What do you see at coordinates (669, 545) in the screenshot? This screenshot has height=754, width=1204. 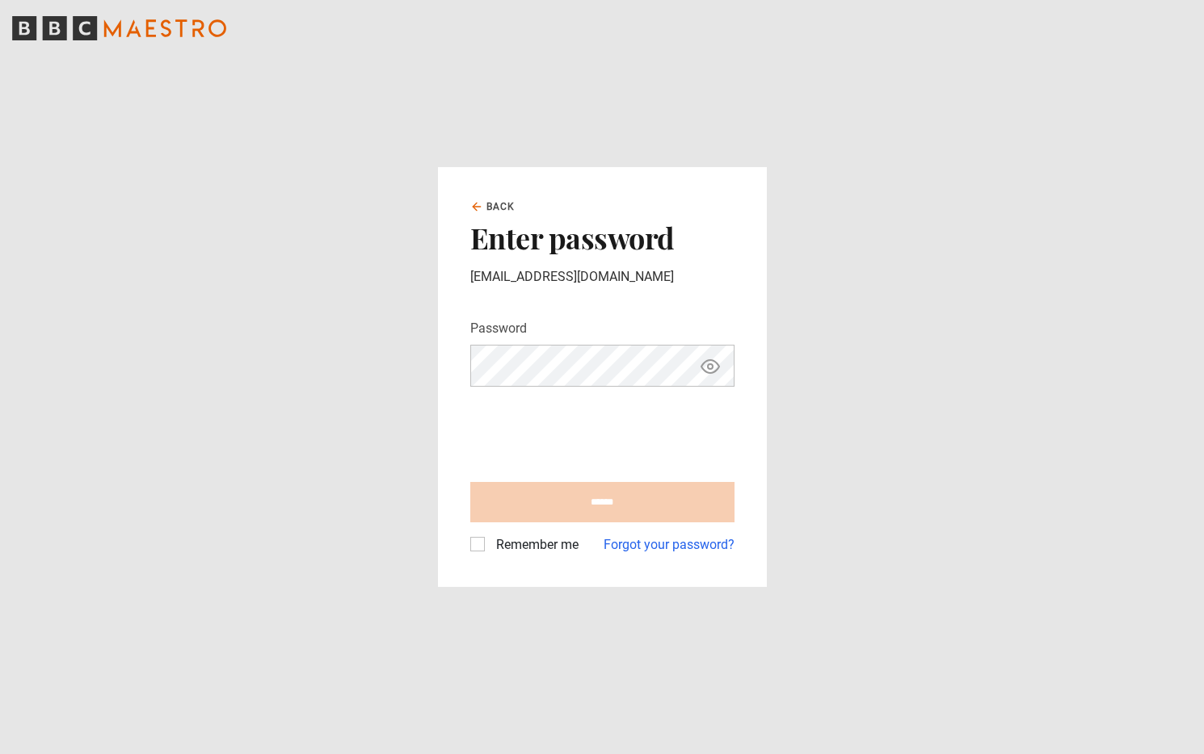 I see `a: Forgot your password?` at bounding box center [669, 545].